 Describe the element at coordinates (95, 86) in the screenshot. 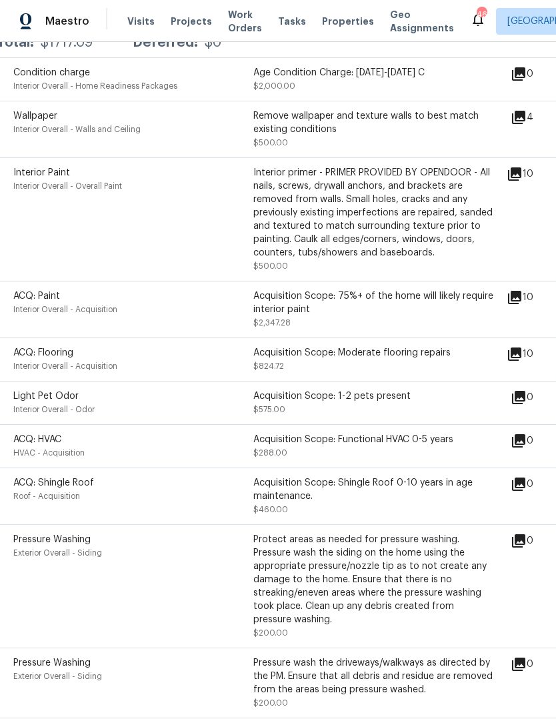

I see `span: Interior Overall - Home Readiness Packages` at that location.